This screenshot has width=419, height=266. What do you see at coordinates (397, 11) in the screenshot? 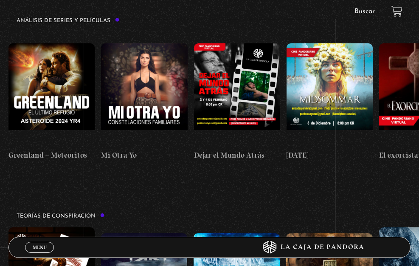
I see `a: View your shopping cart` at bounding box center [397, 11].